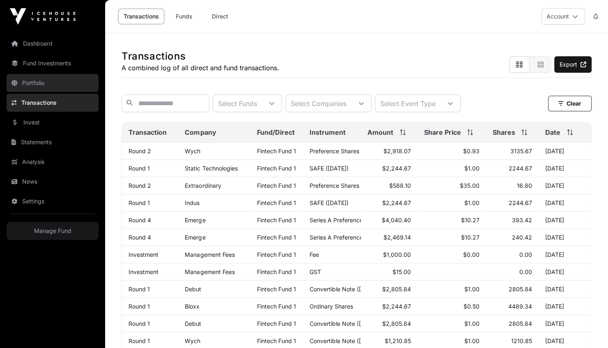 This screenshot has width=608, height=348. What do you see at coordinates (471, 306) in the screenshot?
I see `span: $0.50` at bounding box center [471, 306].